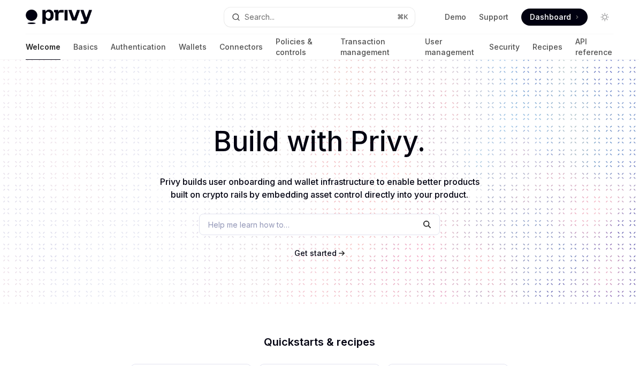 The image size is (639, 366). Describe the element at coordinates (594, 47) in the screenshot. I see `a: API reference` at that location.